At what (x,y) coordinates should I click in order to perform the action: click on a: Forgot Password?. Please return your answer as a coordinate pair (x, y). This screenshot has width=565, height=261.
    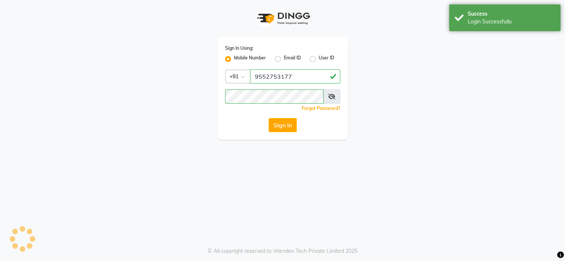
    Looking at the image, I should click on (321, 108).